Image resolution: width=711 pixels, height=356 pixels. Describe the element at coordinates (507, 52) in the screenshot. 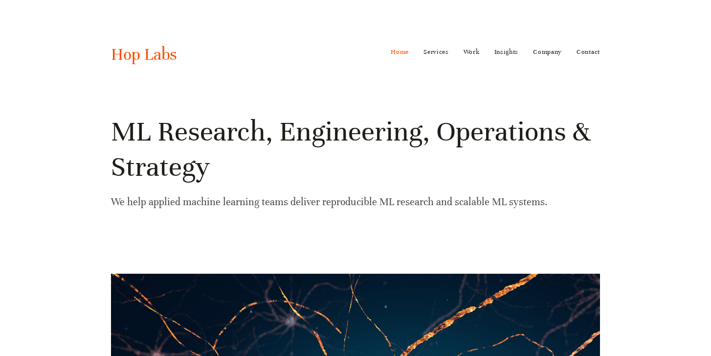

I see `a: Insights` at that location.